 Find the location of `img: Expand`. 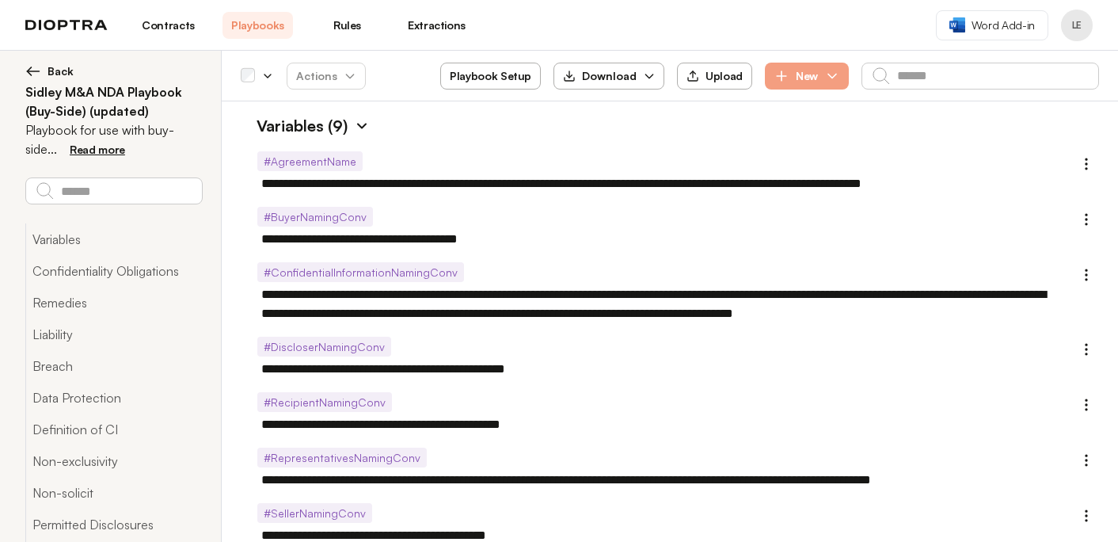

img: Expand is located at coordinates (362, 126).